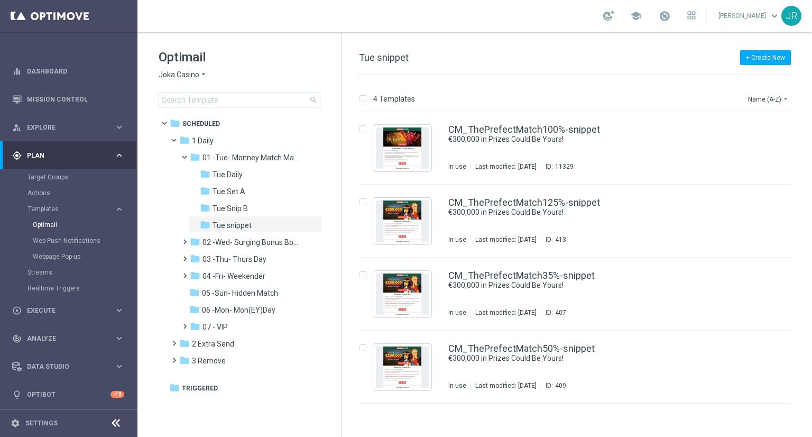 This screenshot has width=812, height=437. What do you see at coordinates (68, 366) in the screenshot?
I see `div: Data Studio keyboard_arrow_right` at bounding box center [68, 366].